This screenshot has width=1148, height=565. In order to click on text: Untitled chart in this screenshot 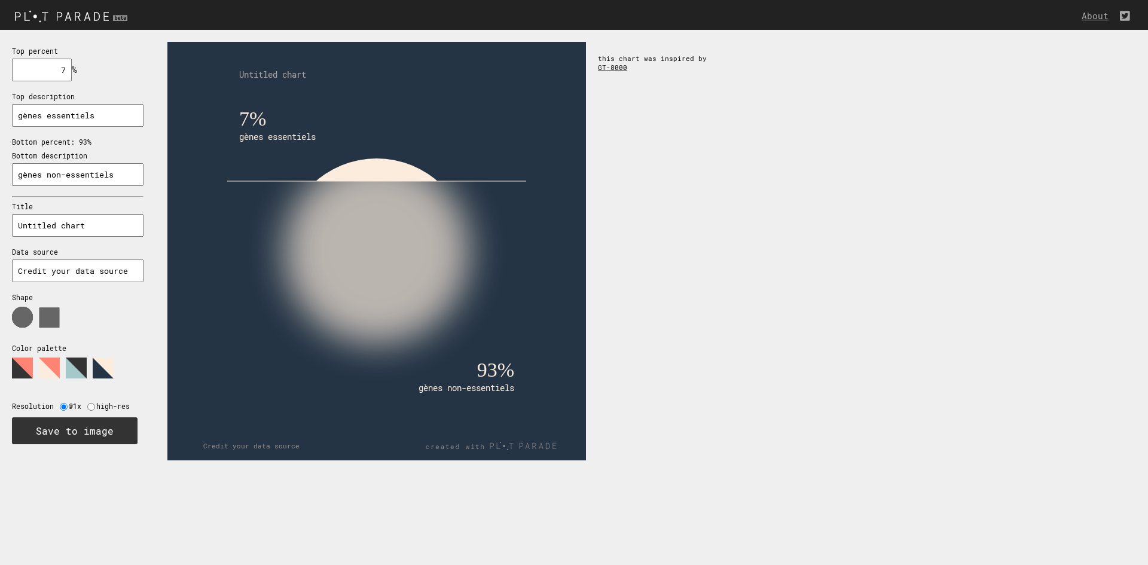, I will do `click(273, 74)`.